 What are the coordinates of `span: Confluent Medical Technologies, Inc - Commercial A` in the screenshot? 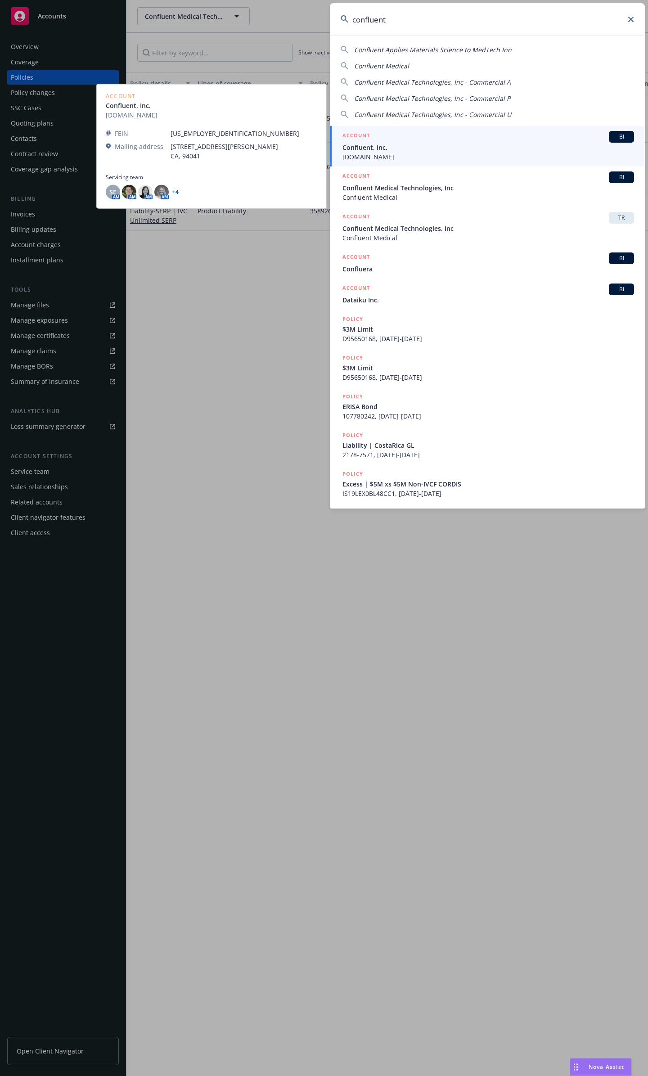 It's located at (433, 82).